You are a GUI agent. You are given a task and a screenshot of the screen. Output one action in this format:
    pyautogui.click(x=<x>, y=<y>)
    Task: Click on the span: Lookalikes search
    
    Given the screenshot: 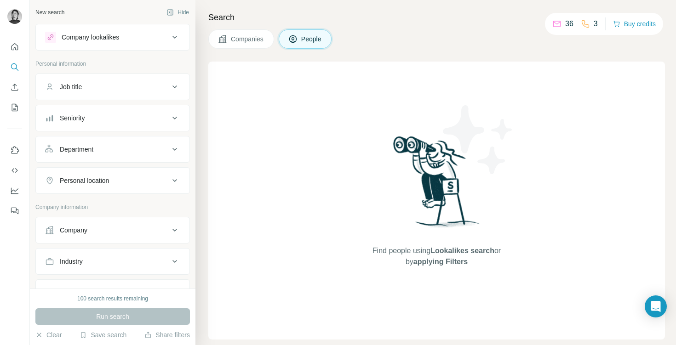 What is the action you would take?
    pyautogui.click(x=462, y=251)
    